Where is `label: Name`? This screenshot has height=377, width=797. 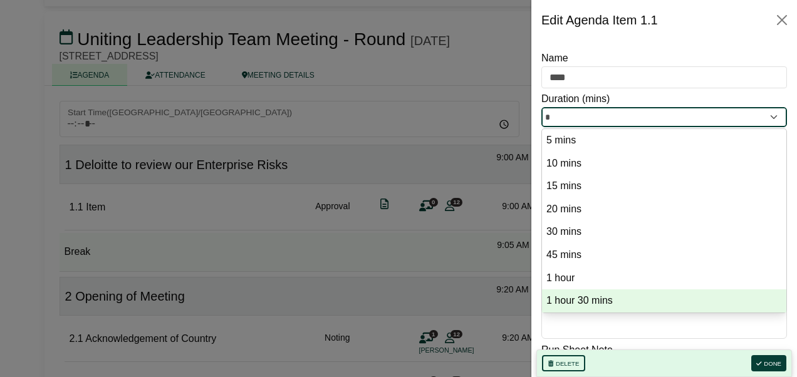 label: Name is located at coordinates (555, 58).